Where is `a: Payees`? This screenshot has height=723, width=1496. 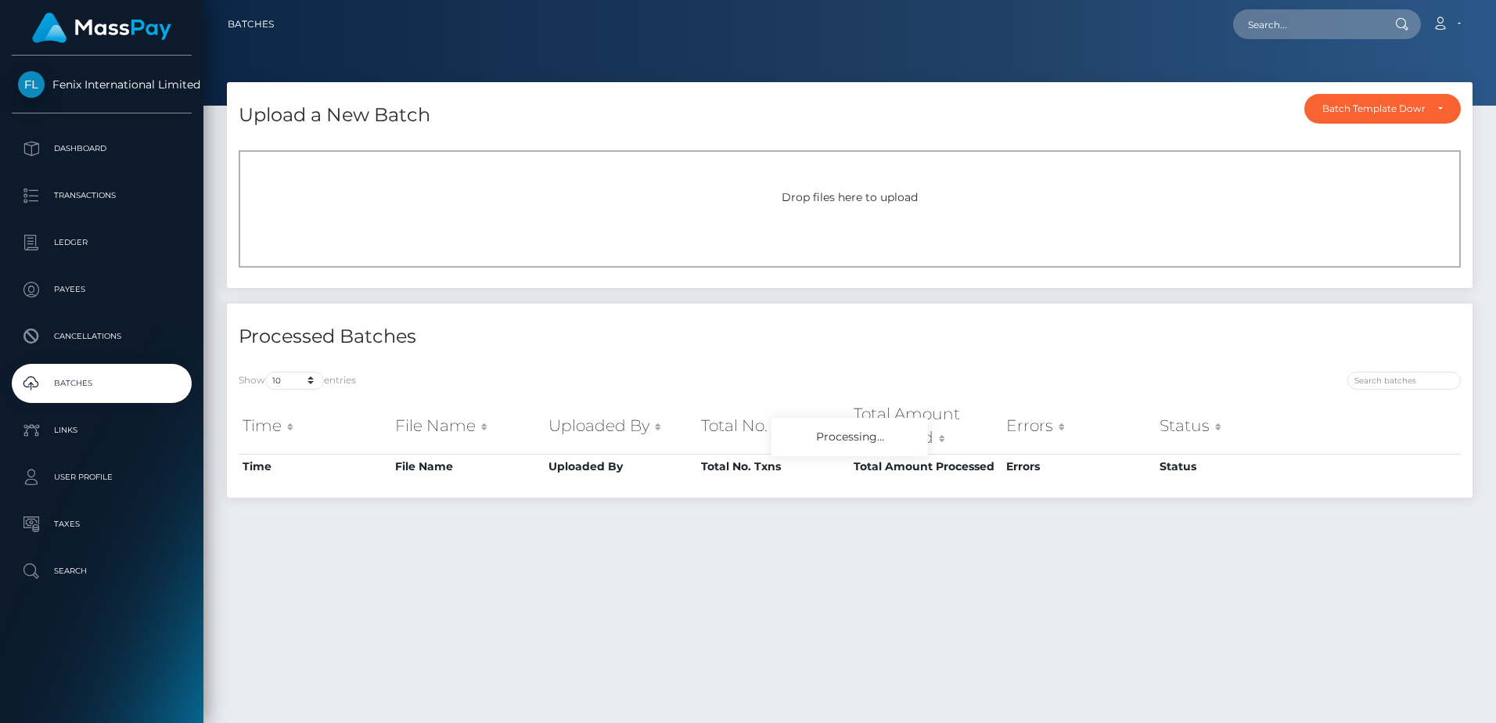 a: Payees is located at coordinates (102, 290).